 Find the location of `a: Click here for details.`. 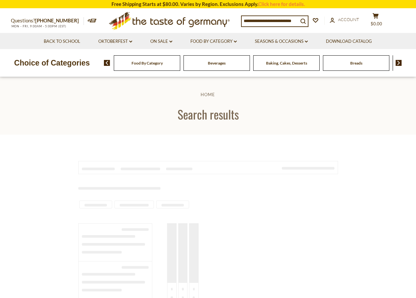

a: Click here for details. is located at coordinates (282, 4).